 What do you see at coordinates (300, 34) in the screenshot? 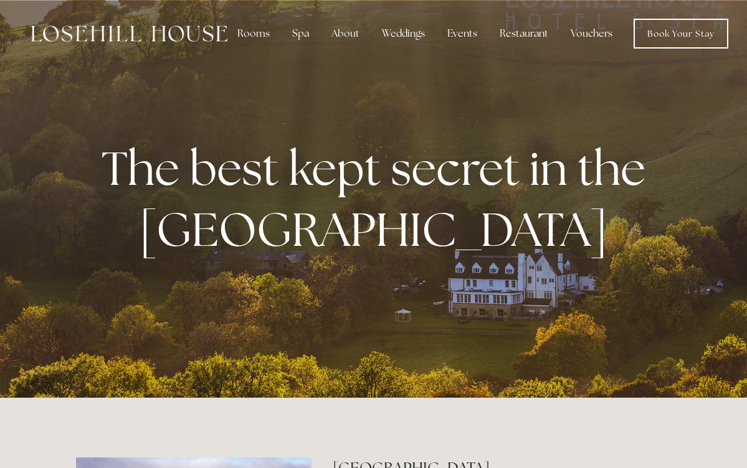
I see `div: Spa` at bounding box center [300, 34].